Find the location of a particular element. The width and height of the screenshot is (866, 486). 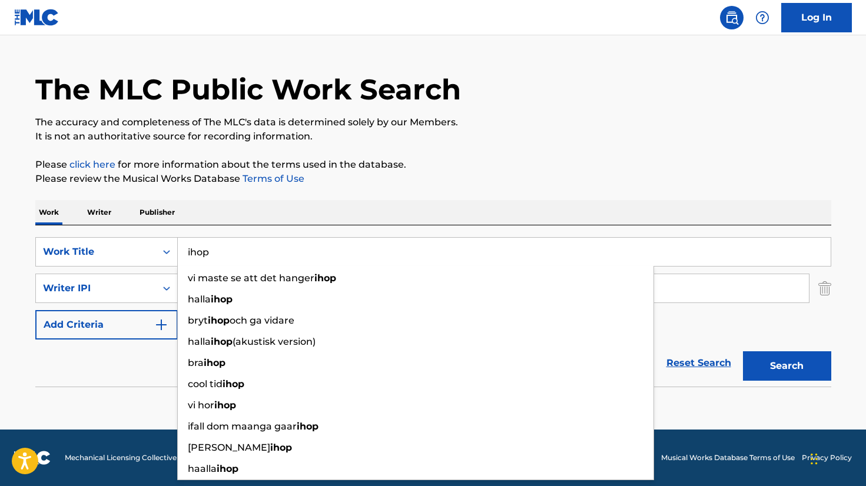

img: logo is located at coordinates (32, 458).